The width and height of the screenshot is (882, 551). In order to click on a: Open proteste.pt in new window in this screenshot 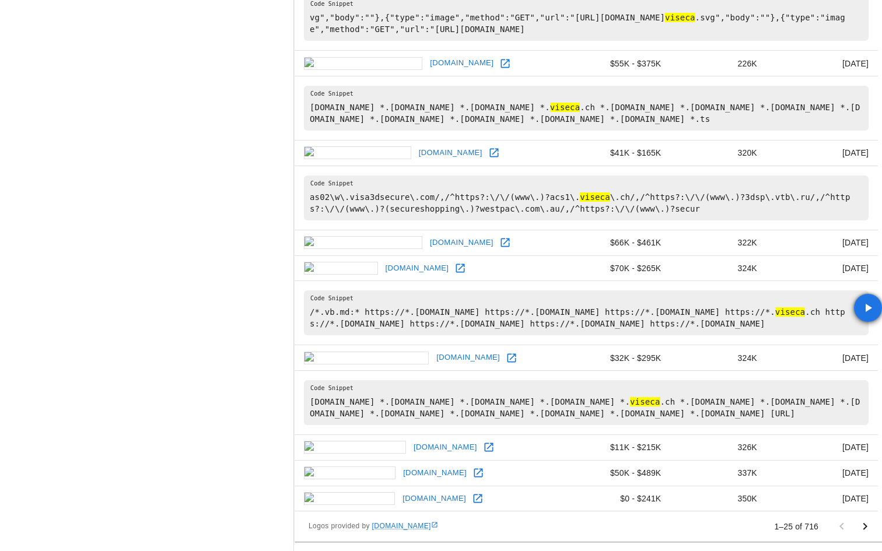, I will do `click(478, 473)`.